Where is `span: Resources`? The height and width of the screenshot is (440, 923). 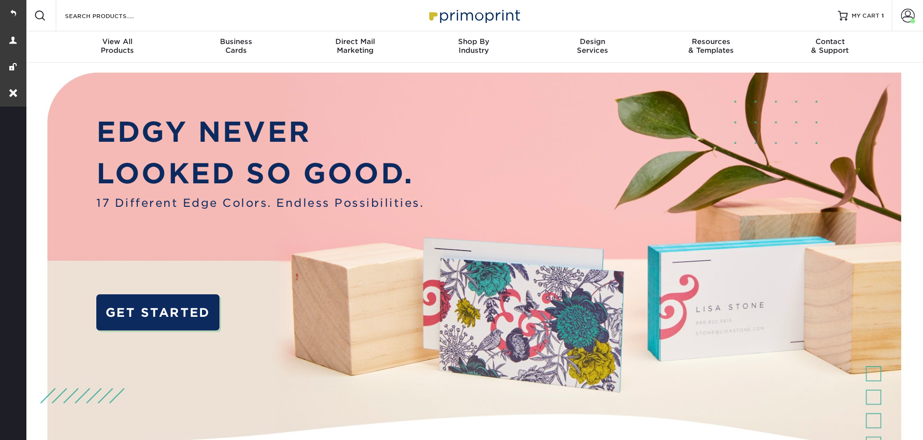 span: Resources is located at coordinates (711, 42).